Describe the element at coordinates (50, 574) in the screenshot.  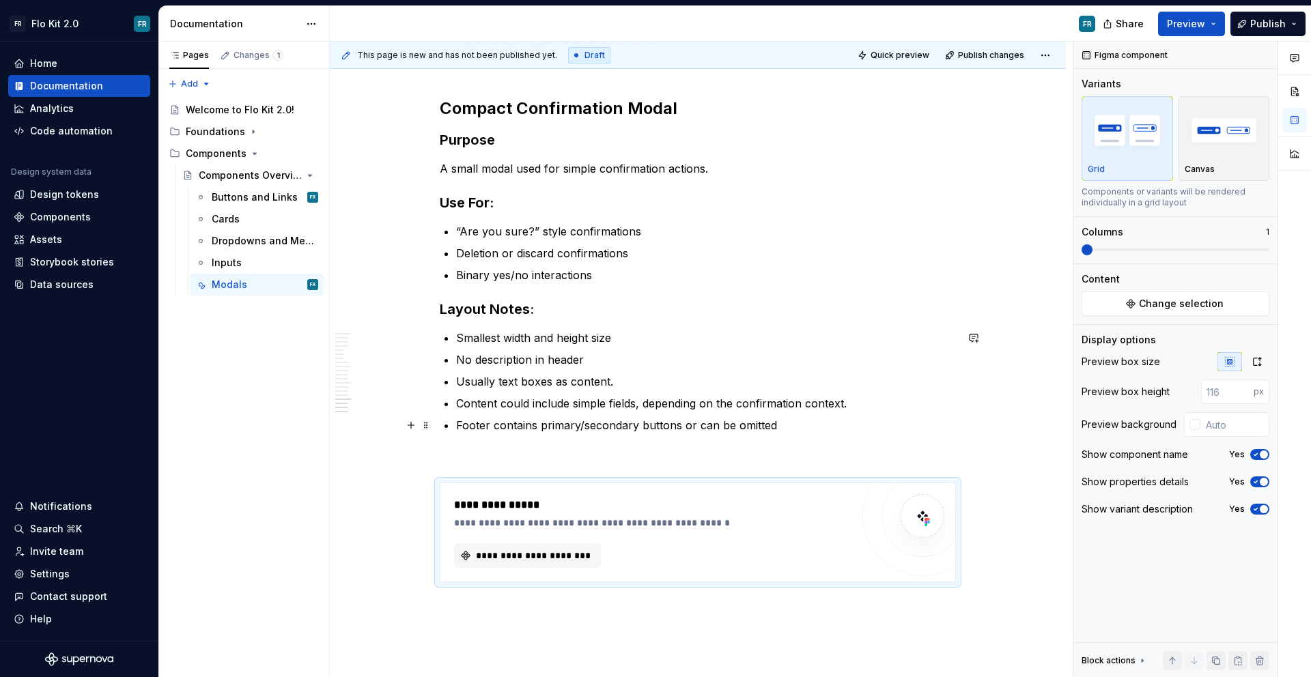
I see `div: Settings` at that location.